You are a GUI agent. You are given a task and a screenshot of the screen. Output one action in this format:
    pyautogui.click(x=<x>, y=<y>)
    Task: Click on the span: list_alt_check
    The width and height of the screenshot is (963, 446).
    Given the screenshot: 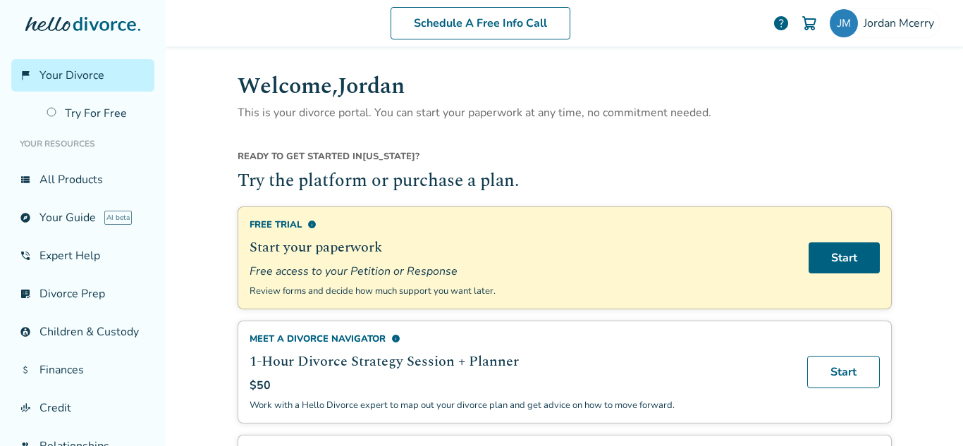 What is the action you would take?
    pyautogui.click(x=25, y=294)
    